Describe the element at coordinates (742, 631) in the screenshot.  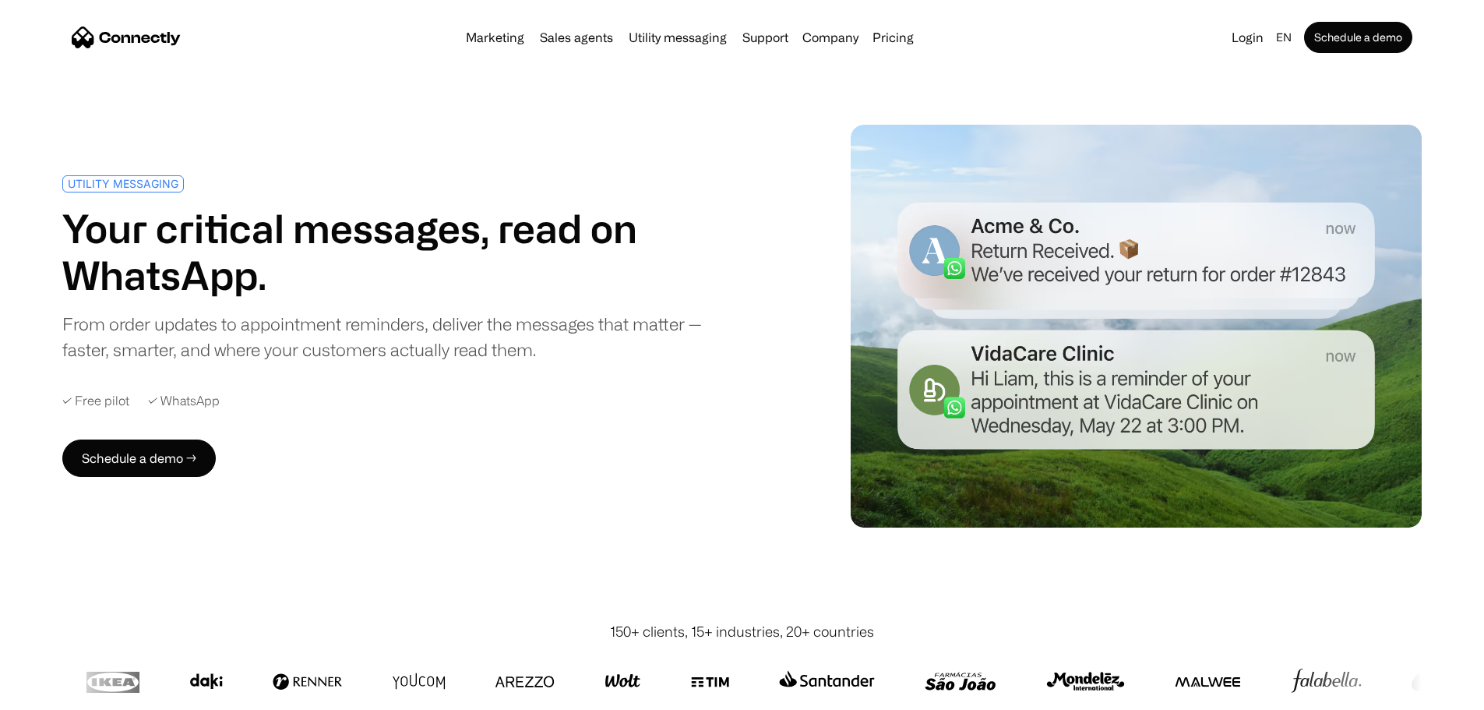
I see `div: 150+ clients, 15+ industries, 20+ countries` at that location.